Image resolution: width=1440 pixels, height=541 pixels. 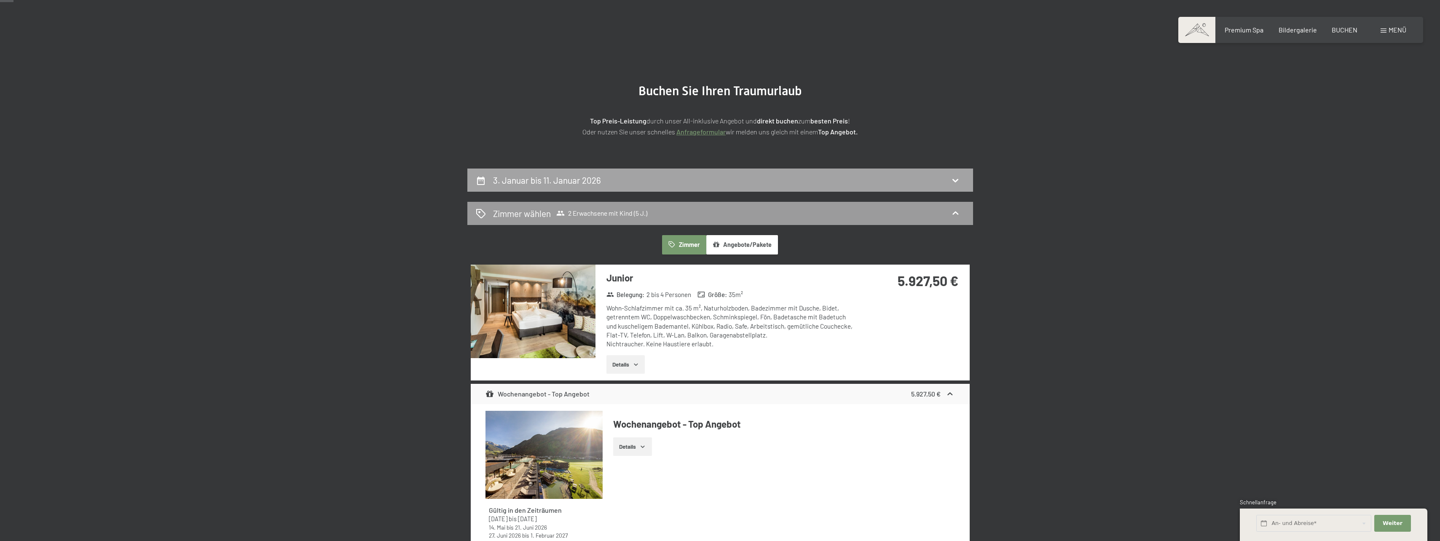 I want to click on time: 14.05.2026, so click(x=497, y=527).